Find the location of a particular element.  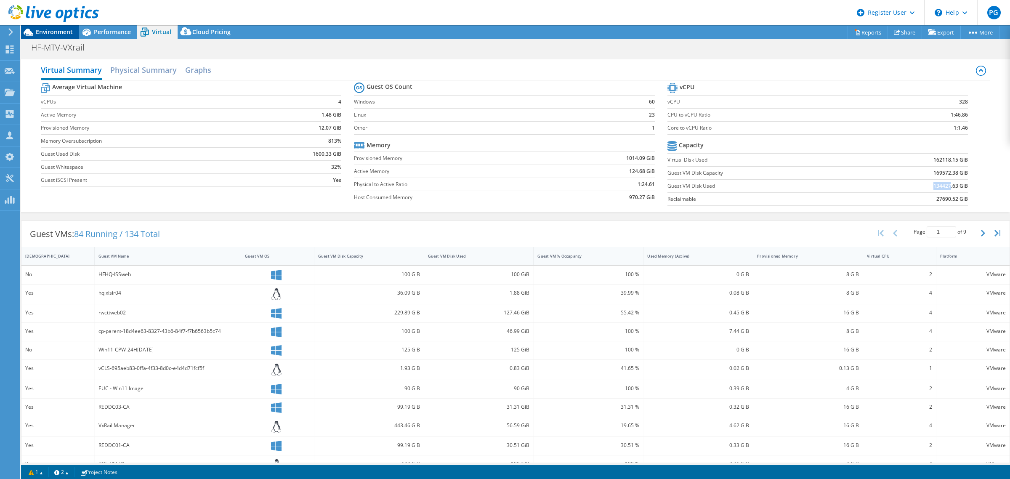

h2: Physical Summary is located at coordinates (144, 70).